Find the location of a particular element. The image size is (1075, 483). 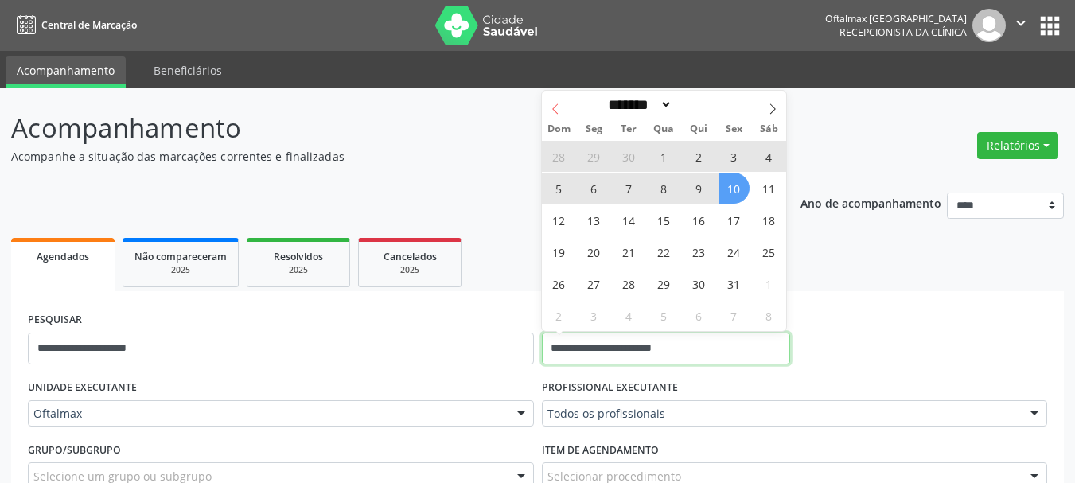

span: Outubro 14, 2025 is located at coordinates (629, 220).